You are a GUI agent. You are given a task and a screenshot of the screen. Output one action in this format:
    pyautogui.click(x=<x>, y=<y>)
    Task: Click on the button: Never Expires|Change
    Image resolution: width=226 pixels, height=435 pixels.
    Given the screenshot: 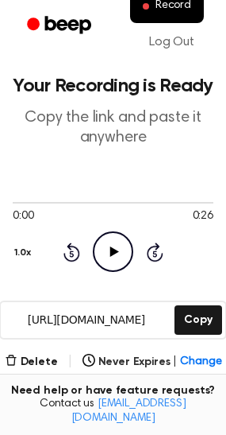 What is the action you would take?
    pyautogui.click(x=153, y=362)
    